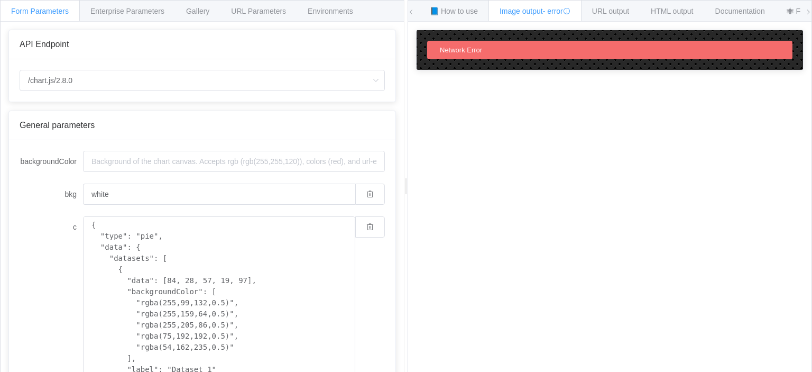 The width and height of the screenshot is (812, 372). Describe the element at coordinates (461, 50) in the screenshot. I see `span: Network Error` at that location.